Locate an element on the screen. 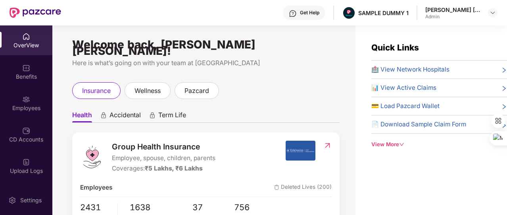 The image size is (507, 215). span: Employees is located at coordinates (96, 187).